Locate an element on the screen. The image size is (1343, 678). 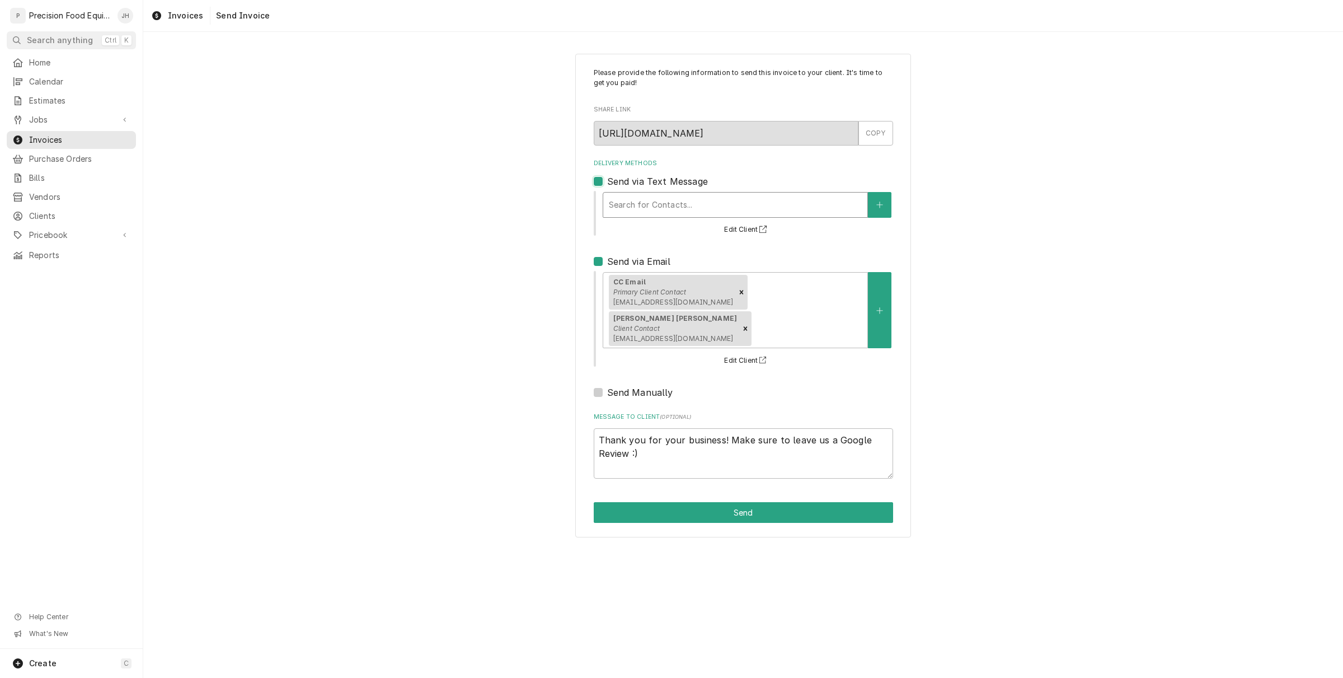
label: Send Manually is located at coordinates (640, 392).